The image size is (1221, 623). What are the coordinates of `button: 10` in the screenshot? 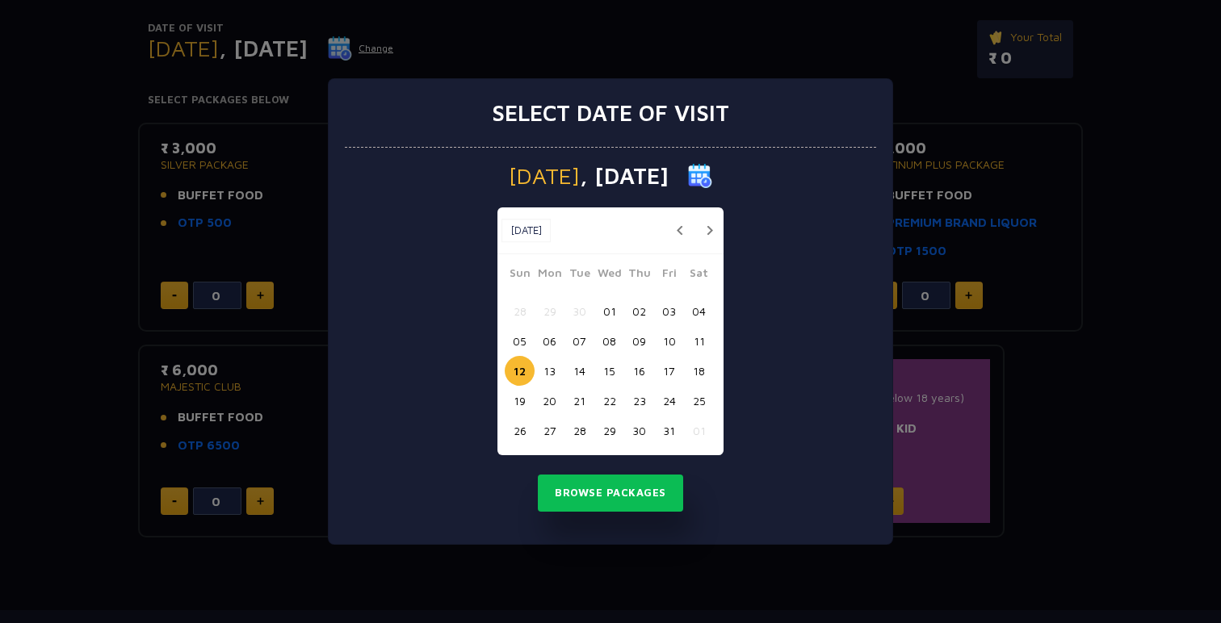 It's located at (669, 341).